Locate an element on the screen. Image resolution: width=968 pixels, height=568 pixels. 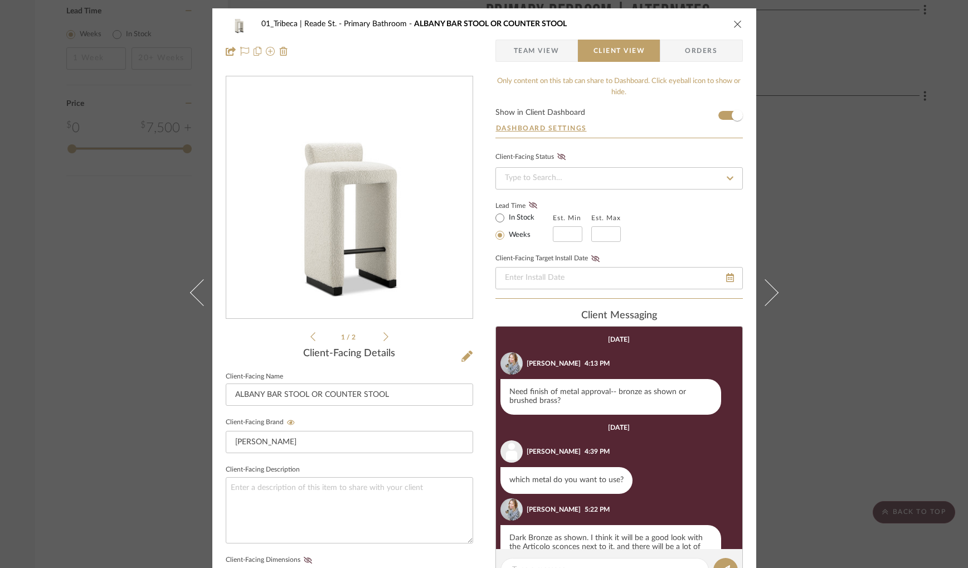
input: Enter Client-Facing Item Name is located at coordinates (350, 395).